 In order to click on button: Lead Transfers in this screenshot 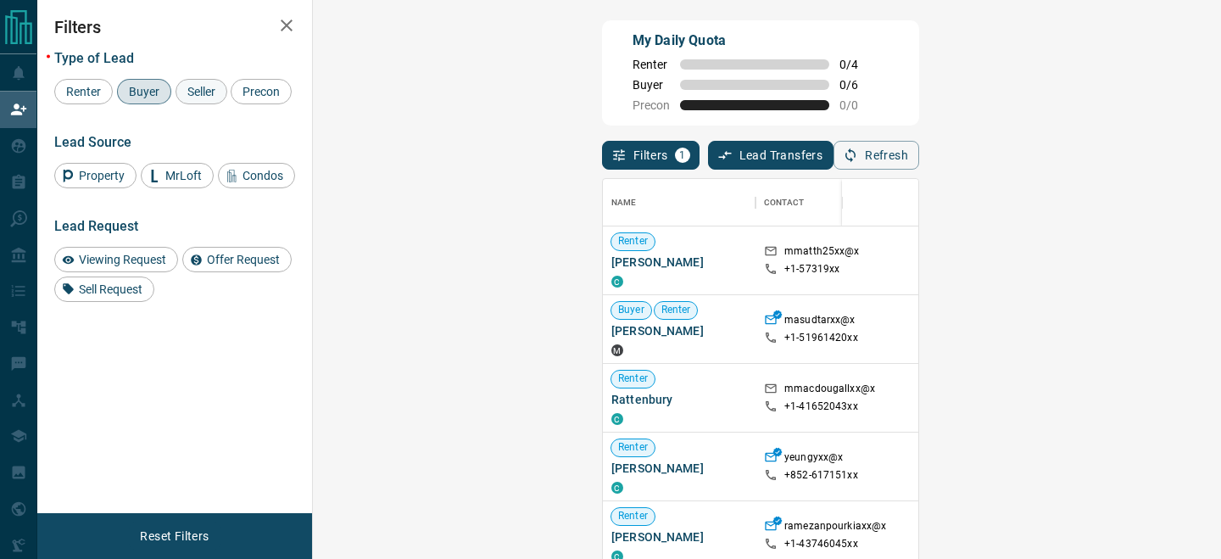, I will do `click(771, 155)`.